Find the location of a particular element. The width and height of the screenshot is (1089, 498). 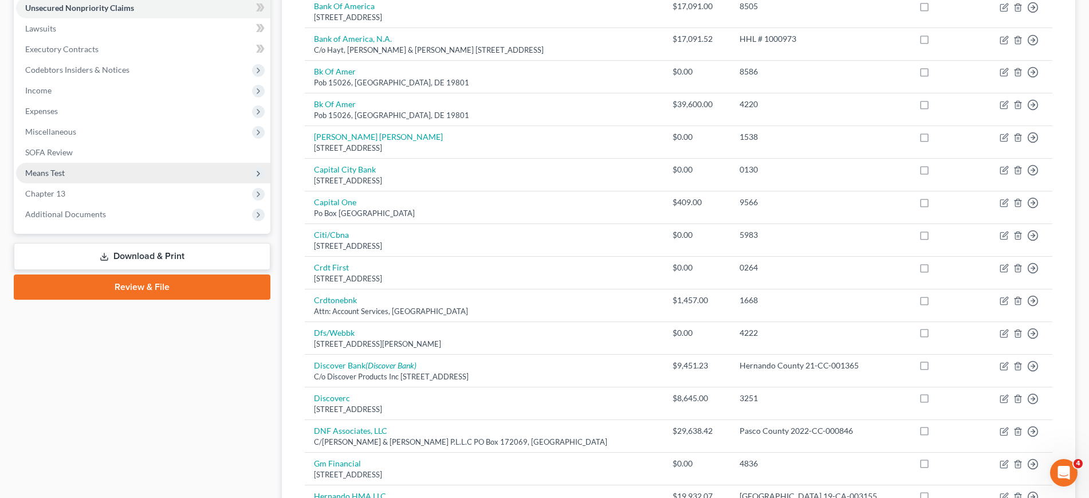

a: Capital One is located at coordinates (335, 202).